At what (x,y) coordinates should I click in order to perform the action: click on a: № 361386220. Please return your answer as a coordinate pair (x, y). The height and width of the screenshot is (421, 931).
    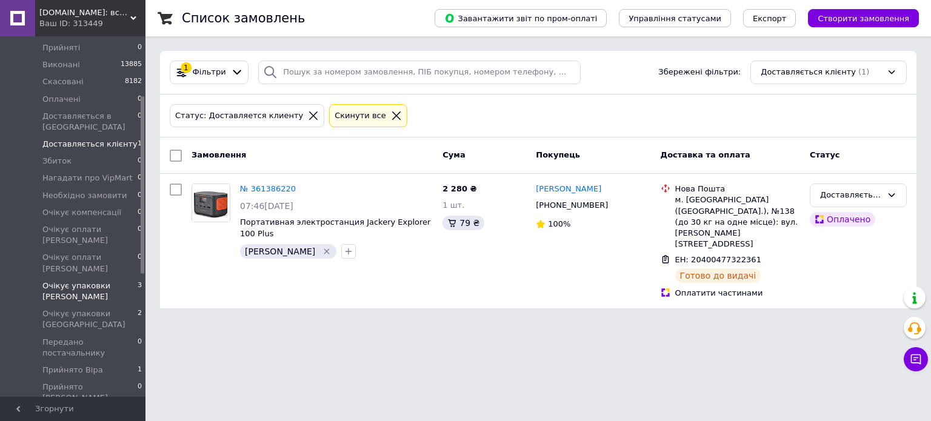
    Looking at the image, I should click on (268, 188).